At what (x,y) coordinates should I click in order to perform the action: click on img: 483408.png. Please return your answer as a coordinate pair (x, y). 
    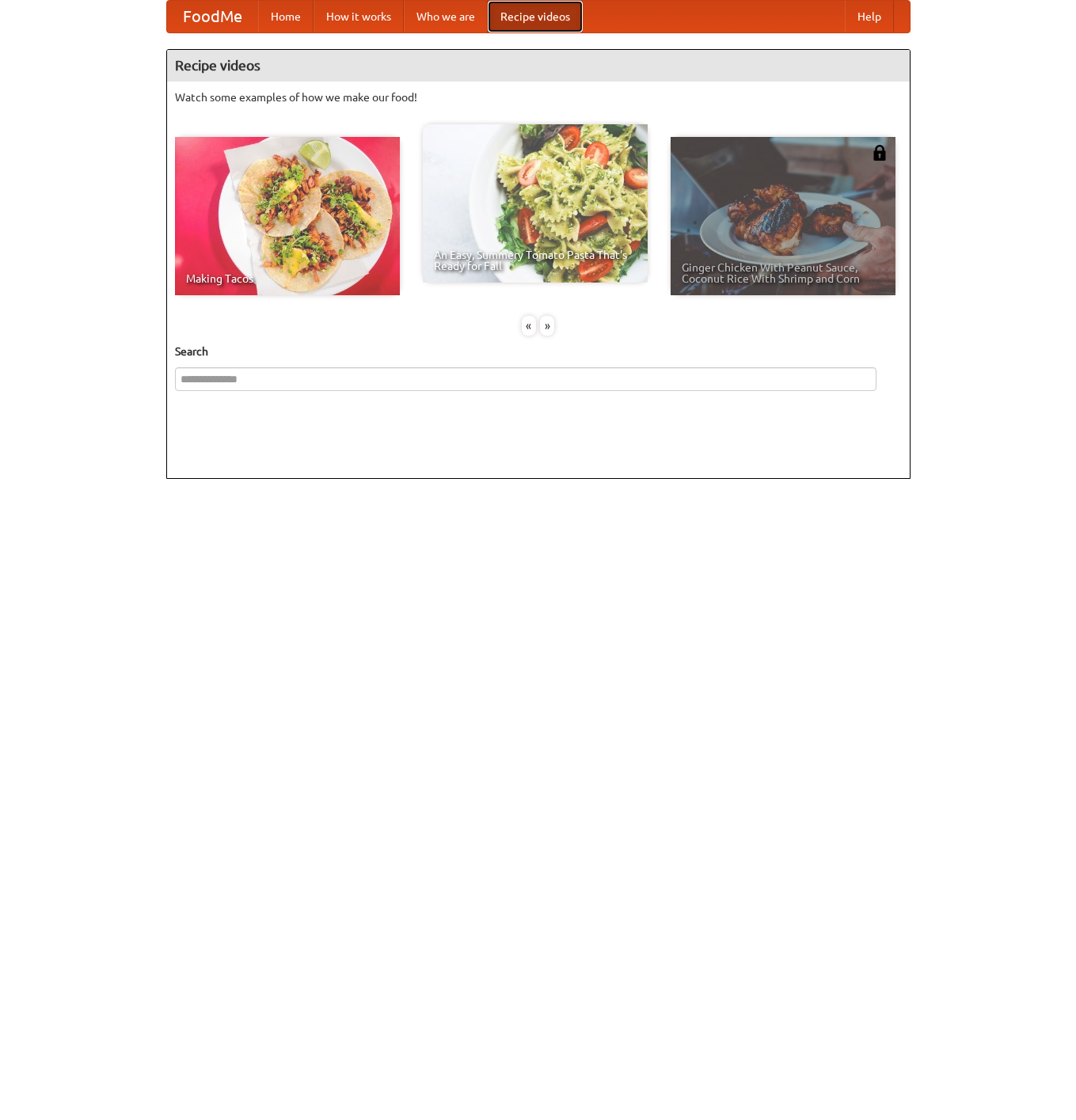
    Looking at the image, I should click on (880, 153).